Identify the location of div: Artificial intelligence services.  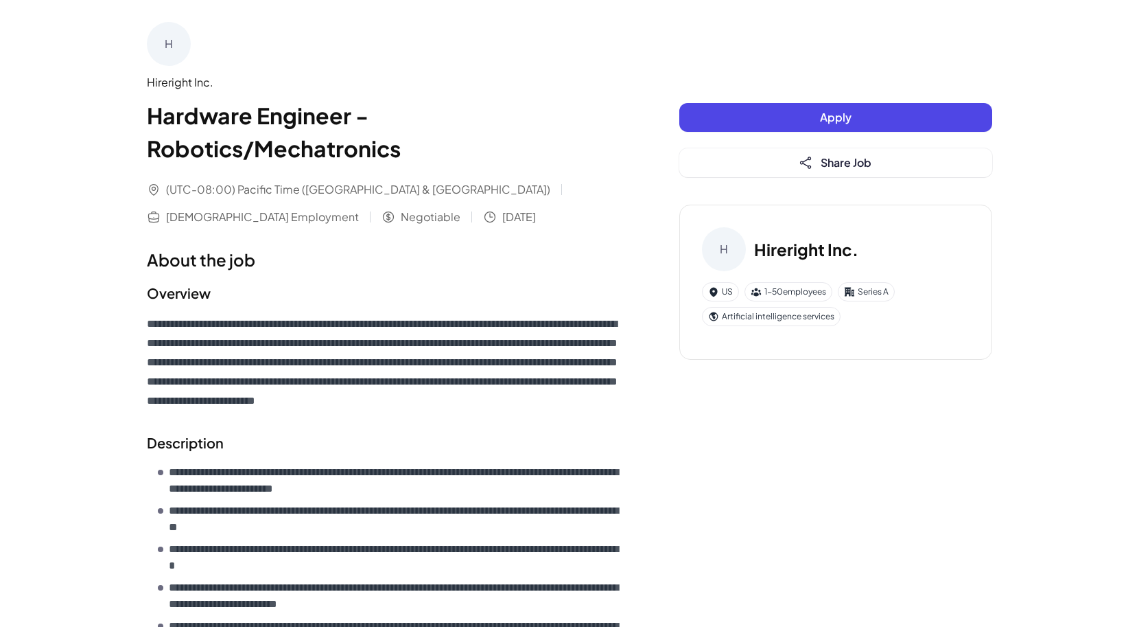
(771, 316).